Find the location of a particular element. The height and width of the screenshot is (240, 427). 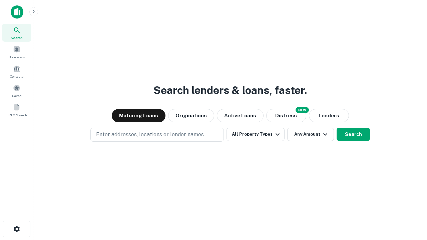

span: Contacts is located at coordinates (17, 76).